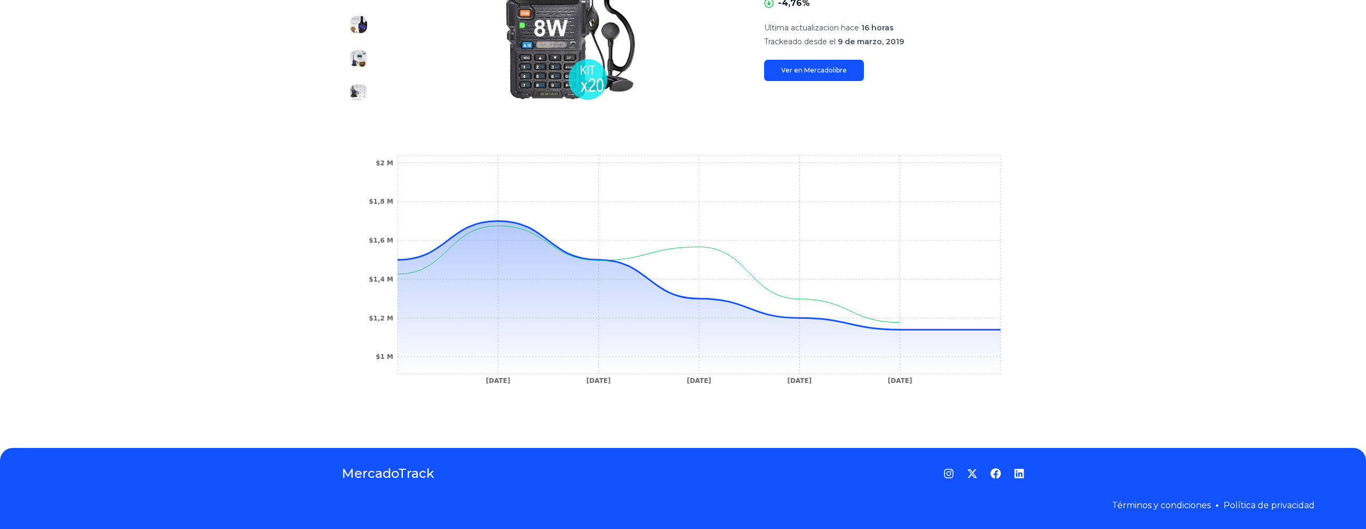 This screenshot has height=529, width=1366. What do you see at coordinates (812, 28) in the screenshot?
I see `span: Ultima actualizacion hace` at bounding box center [812, 28].